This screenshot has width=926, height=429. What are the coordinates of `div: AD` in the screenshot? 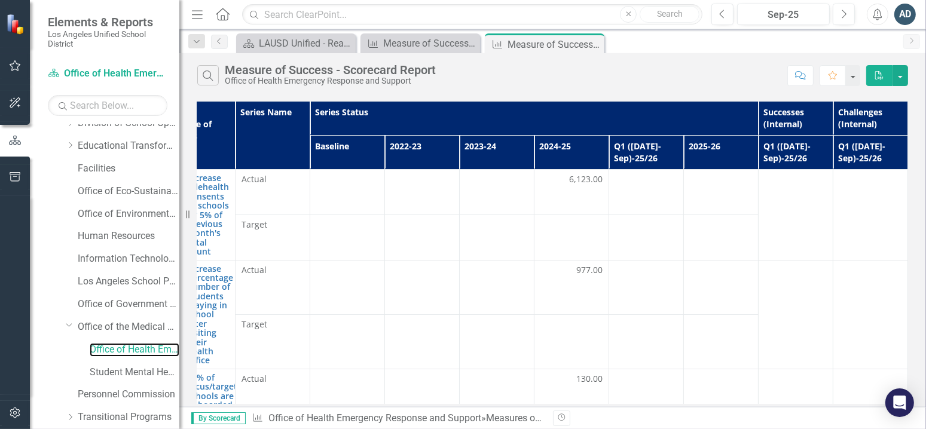 It's located at (905, 14).